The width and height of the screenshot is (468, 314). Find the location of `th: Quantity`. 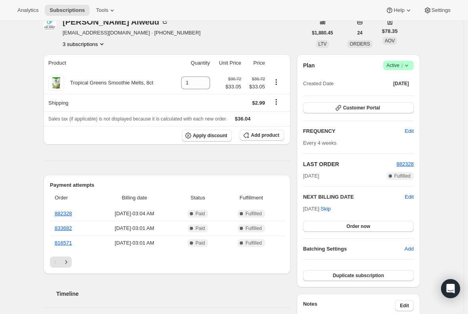

th: Quantity is located at coordinates (192, 63).